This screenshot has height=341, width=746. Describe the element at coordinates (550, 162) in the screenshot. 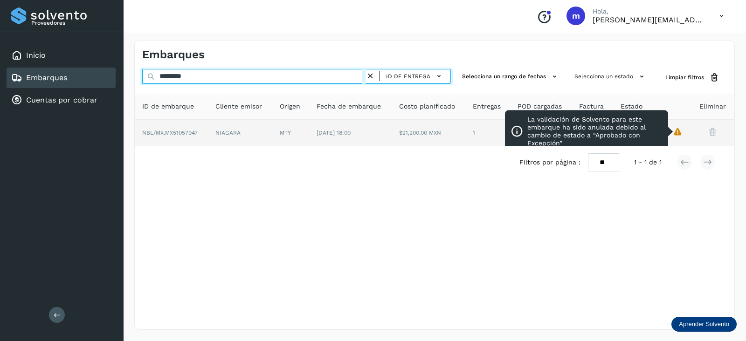

I see `span: Filtros por página :` at that location.